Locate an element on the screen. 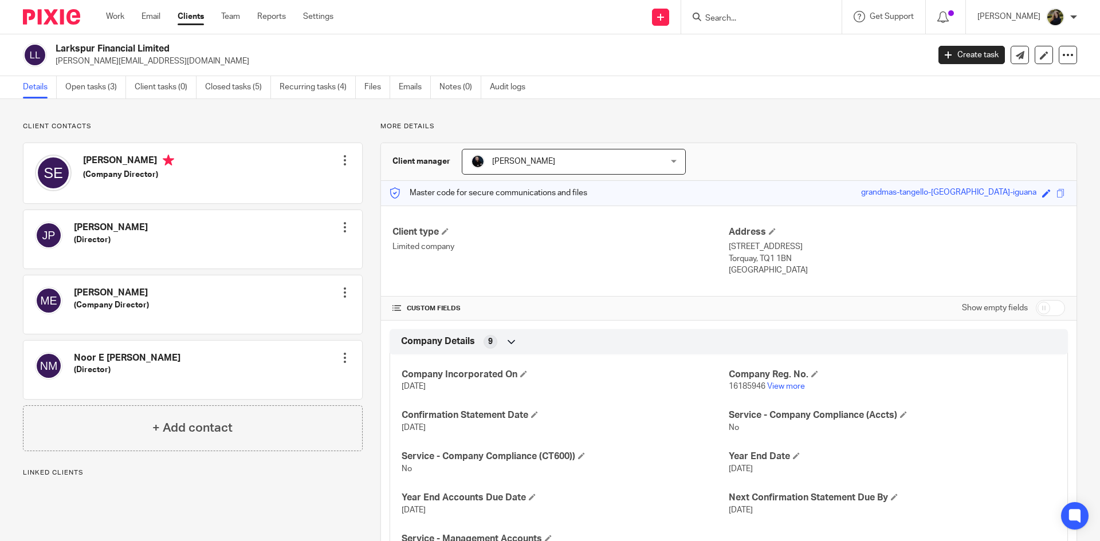 Image resolution: width=1100 pixels, height=541 pixels. h4: Next Confirmation Statement Due By is located at coordinates (892, 498).